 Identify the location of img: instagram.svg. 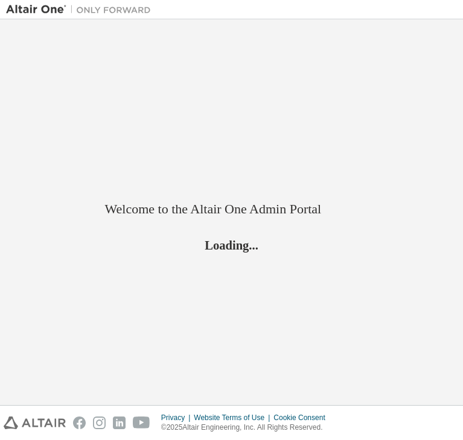
(99, 423).